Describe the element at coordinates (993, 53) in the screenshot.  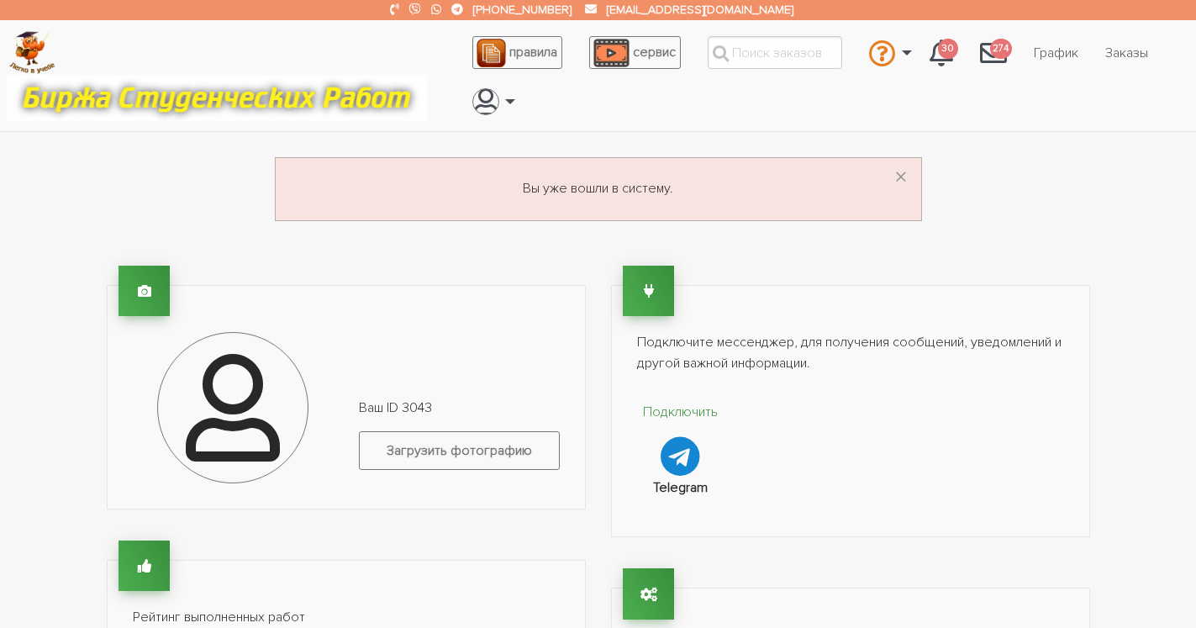
I see `a: 274` at that location.